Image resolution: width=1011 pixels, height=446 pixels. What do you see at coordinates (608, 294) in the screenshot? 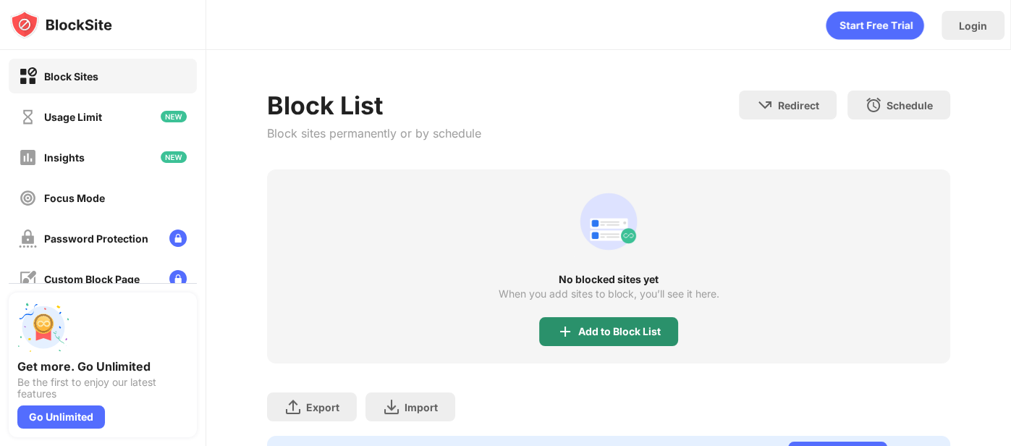
I see `div: When you add sites to block, you’ll see it here.` at bounding box center [608, 294].